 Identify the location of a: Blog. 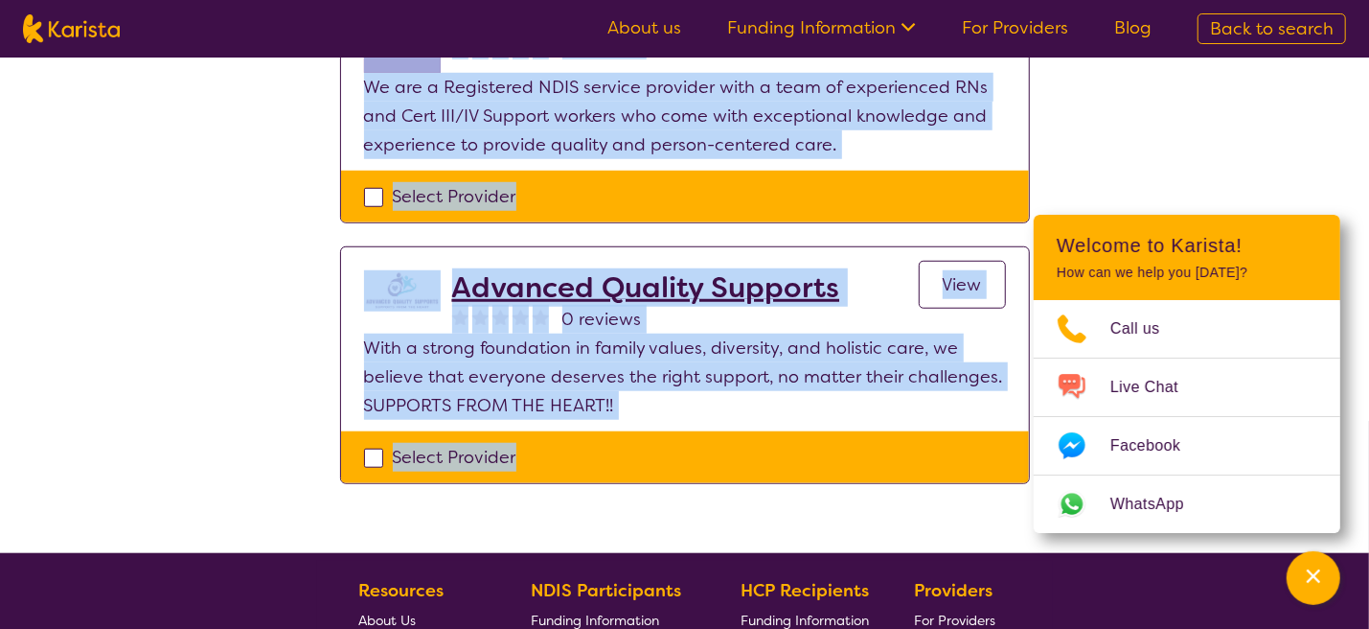
(1133, 28).